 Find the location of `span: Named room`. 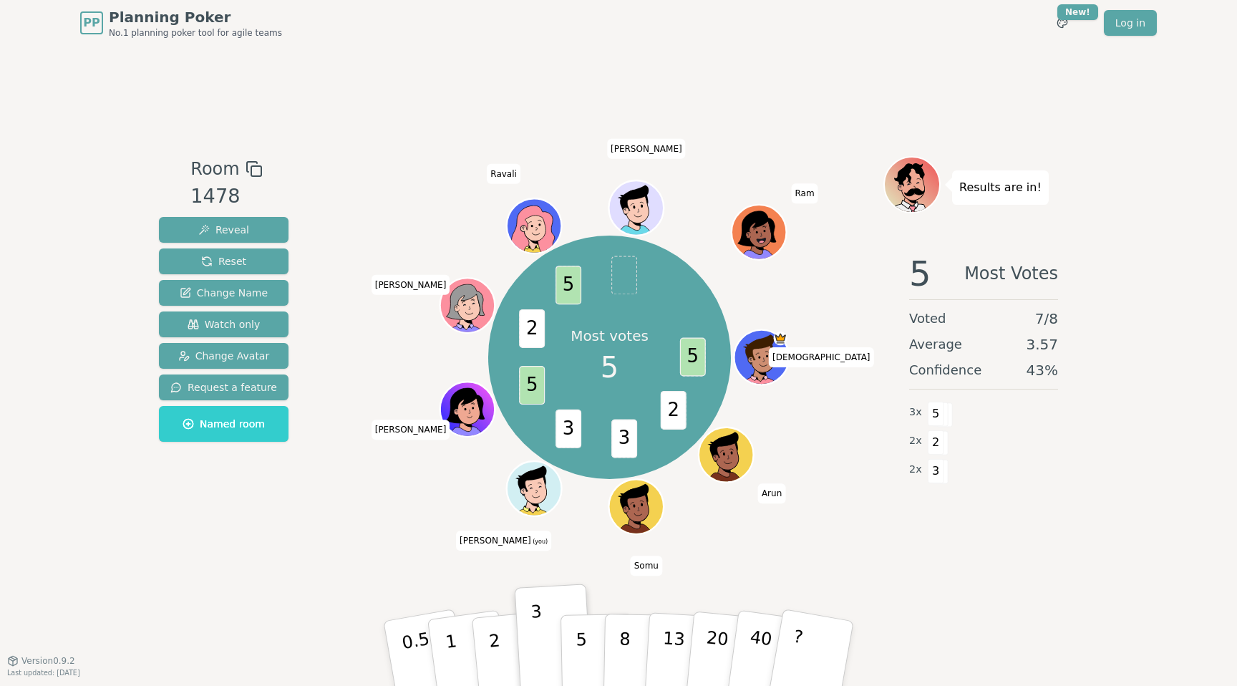

span: Named room is located at coordinates (223, 424).